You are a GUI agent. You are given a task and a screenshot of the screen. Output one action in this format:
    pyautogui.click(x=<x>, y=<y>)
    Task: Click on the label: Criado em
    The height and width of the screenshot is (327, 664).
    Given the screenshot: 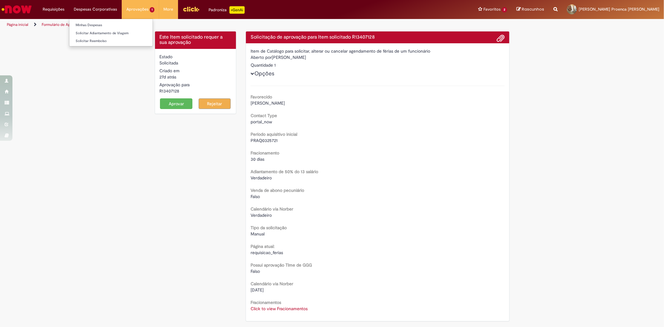 What is the action you would take?
    pyautogui.click(x=170, y=71)
    